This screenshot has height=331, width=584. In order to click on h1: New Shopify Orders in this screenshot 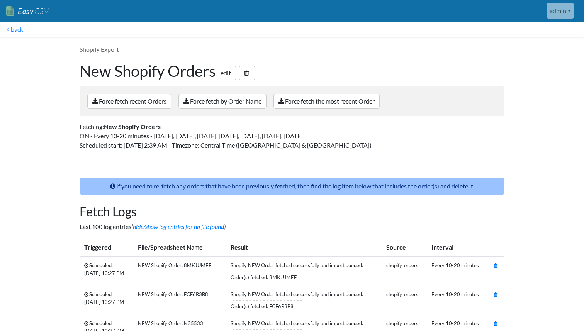, I will do `click(292, 71)`.